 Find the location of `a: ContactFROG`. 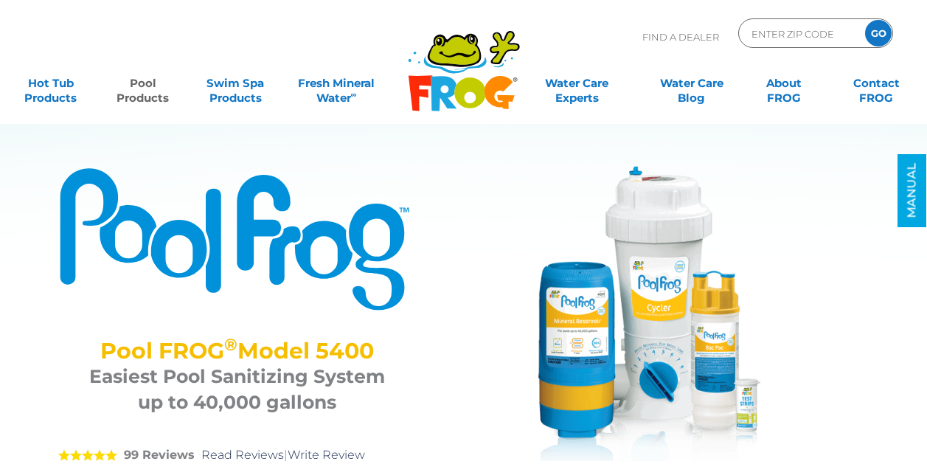

a: ContactFROG is located at coordinates (876, 83).